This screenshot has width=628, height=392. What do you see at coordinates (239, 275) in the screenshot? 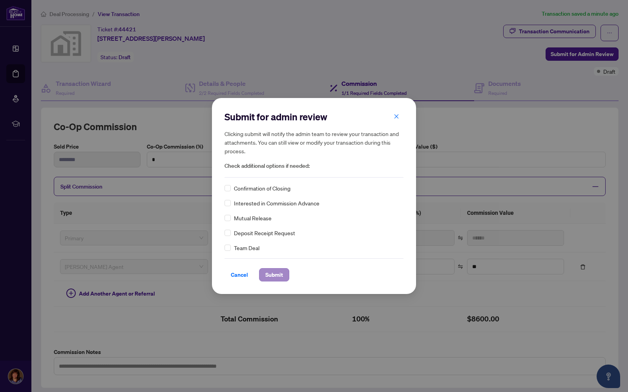
I see `button: Cancel` at bounding box center [239, 275].